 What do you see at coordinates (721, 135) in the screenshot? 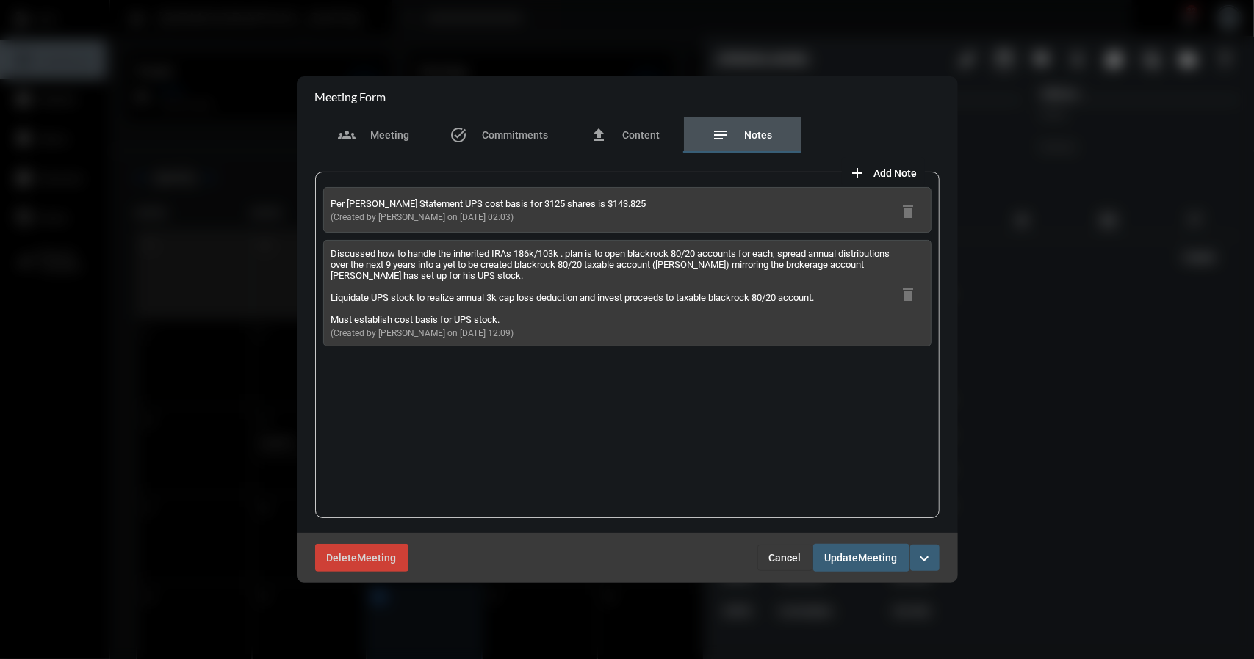
I see `mat-icon: notes` at bounding box center [721, 135].